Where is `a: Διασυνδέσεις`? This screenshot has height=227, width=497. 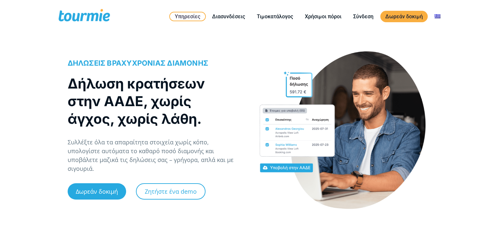
a: Διασυνδέσεις is located at coordinates (228, 16).